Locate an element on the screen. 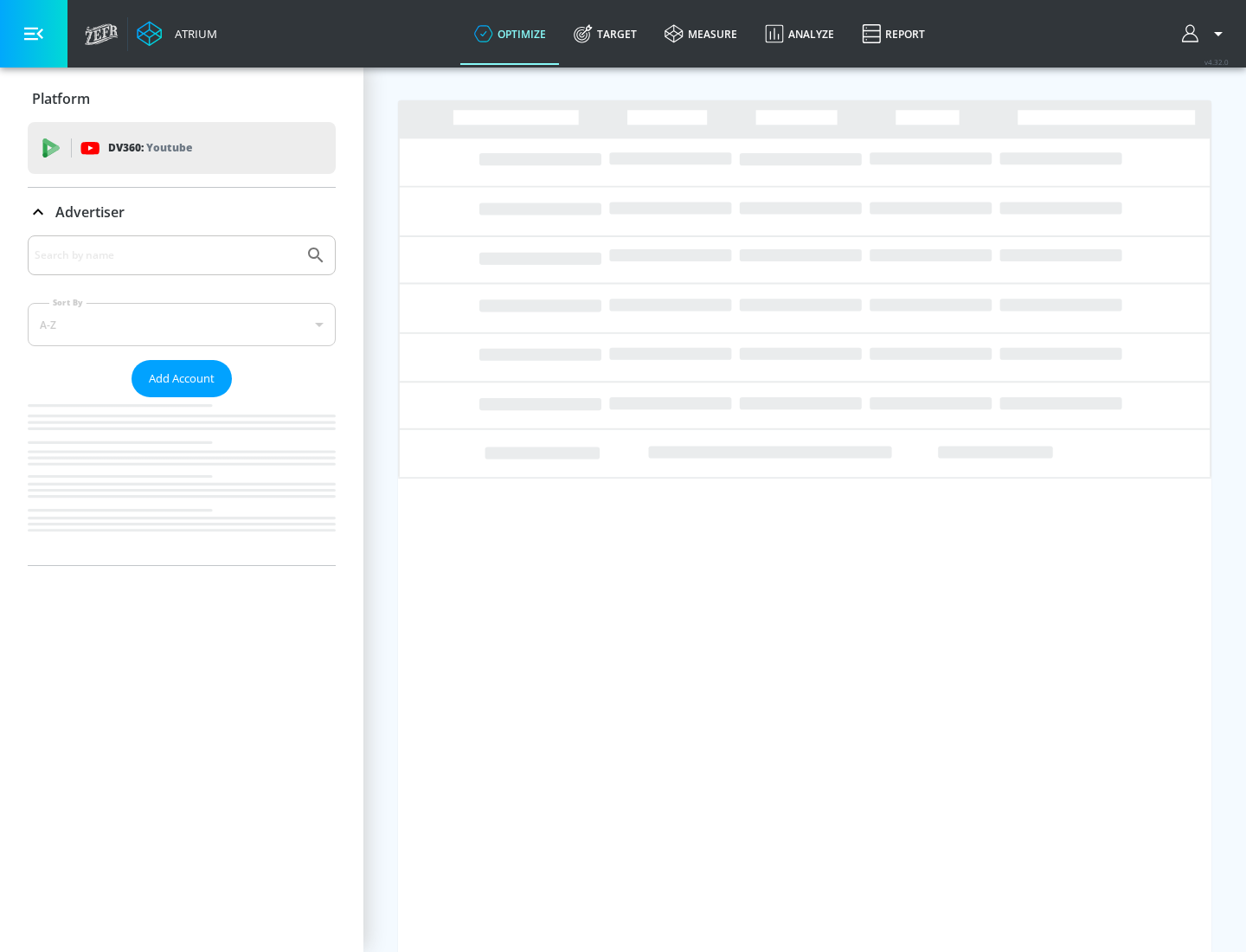  p: DV360: is located at coordinates (150, 148).